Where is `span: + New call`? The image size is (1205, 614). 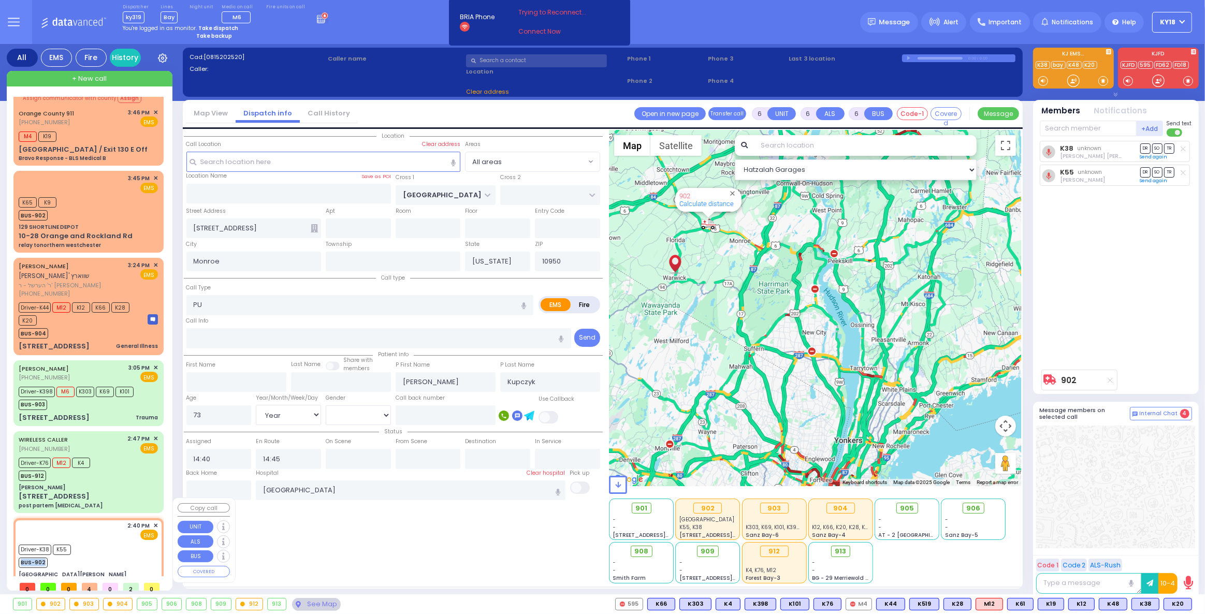 span: + New call is located at coordinates (89, 79).